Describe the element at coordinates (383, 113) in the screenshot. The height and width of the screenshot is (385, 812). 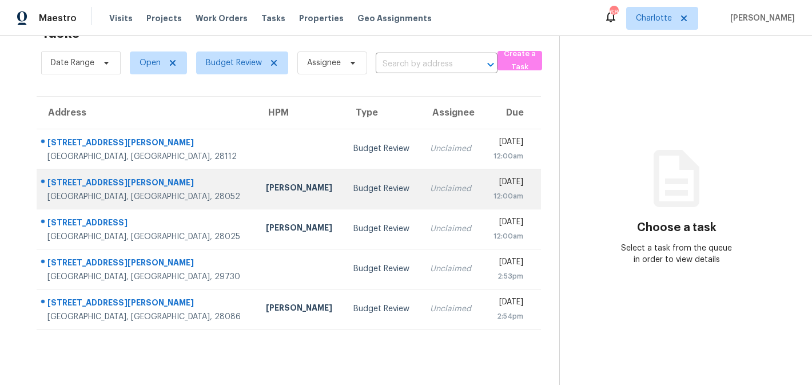
I see `th: Type` at that location.